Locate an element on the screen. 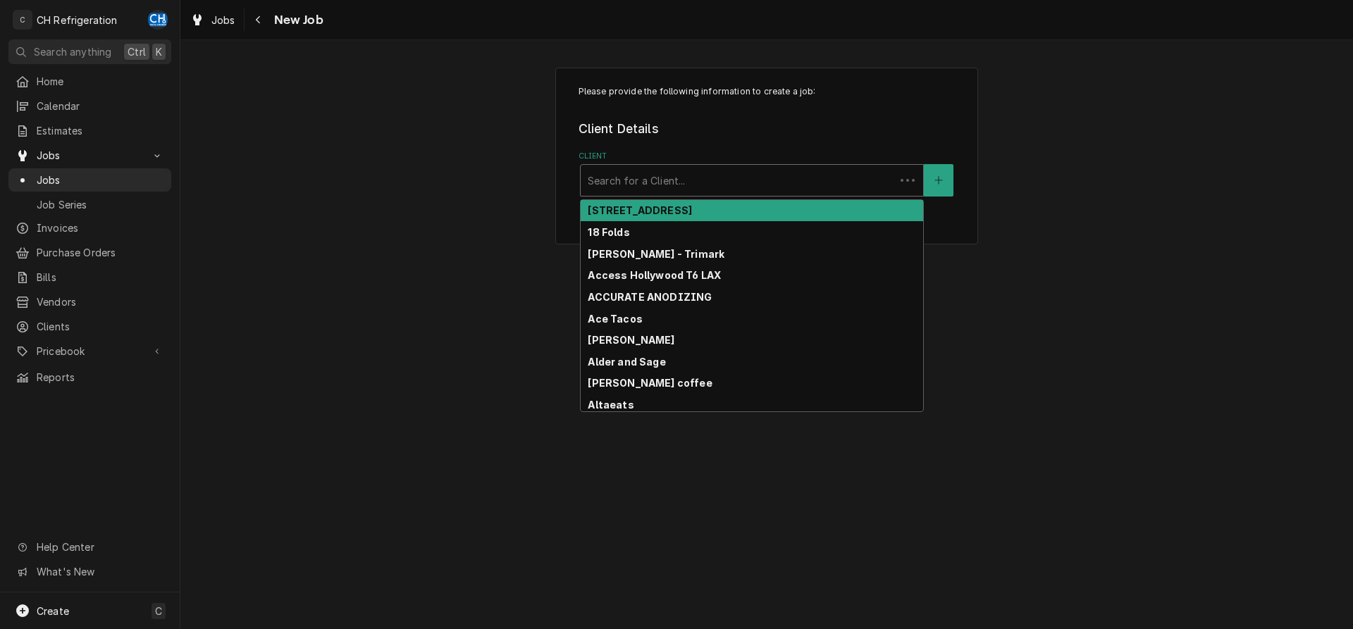 The width and height of the screenshot is (1353, 629). a: Go to Jobs is located at coordinates (90, 155).